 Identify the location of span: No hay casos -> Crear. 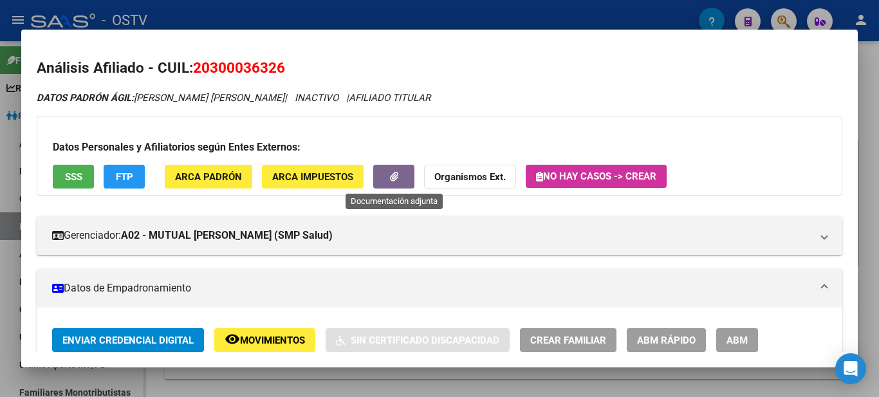
(596, 176).